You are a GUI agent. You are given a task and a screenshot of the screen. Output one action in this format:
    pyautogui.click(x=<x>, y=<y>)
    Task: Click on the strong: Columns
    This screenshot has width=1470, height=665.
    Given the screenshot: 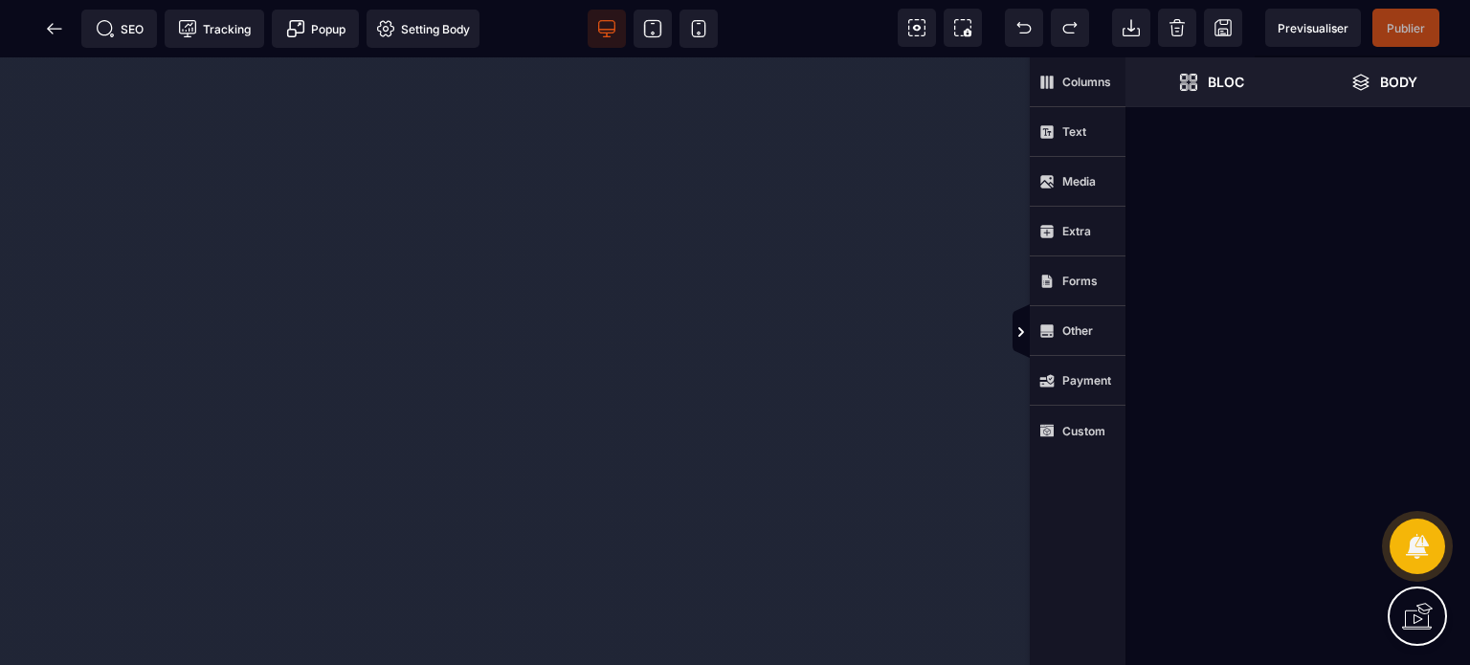 What is the action you would take?
    pyautogui.click(x=1086, y=81)
    